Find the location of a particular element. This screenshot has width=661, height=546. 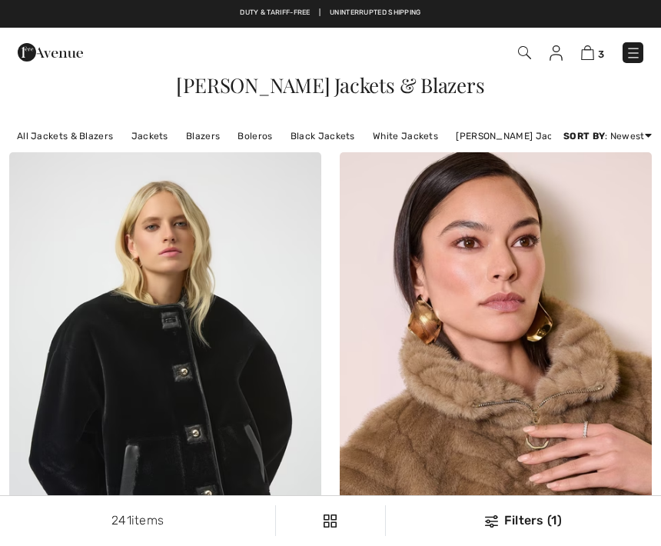

div: : Newest is located at coordinates (607, 136).